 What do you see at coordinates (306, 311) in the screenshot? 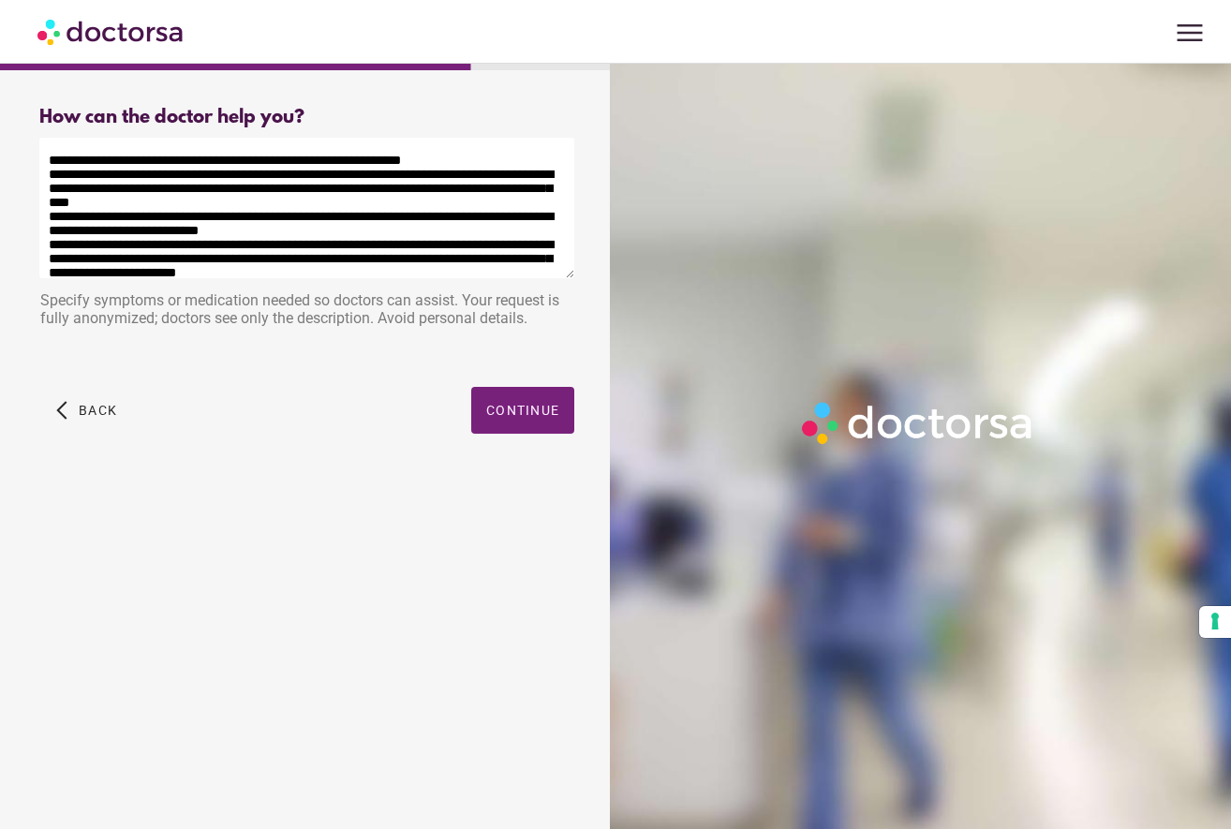
I see `div: Specify symptoms or medication needed so doctors can assist. Your request is fully anonymized; do...` at bounding box center [306, 311].